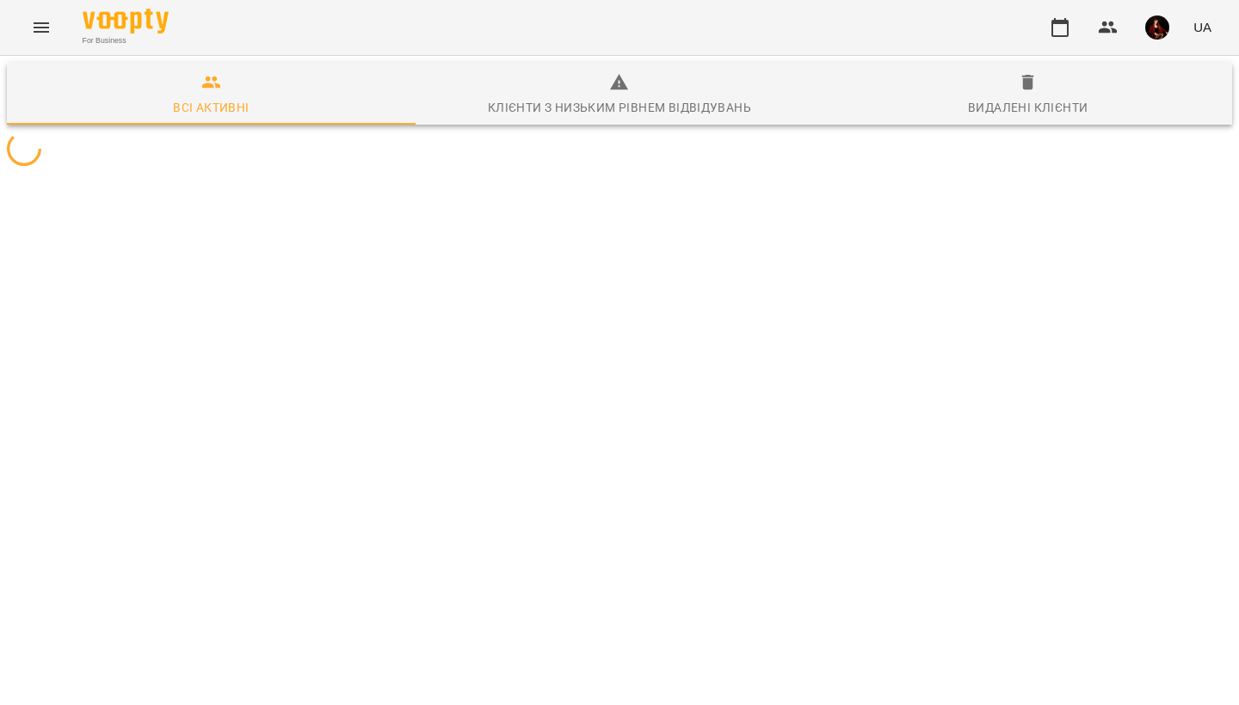 The width and height of the screenshot is (1239, 705). I want to click on button: UA, so click(1202, 27).